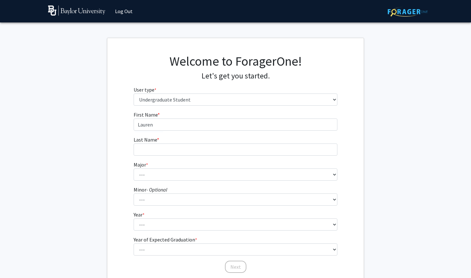 The height and width of the screenshot is (278, 471). What do you see at coordinates (150, 190) in the screenshot?
I see `label: Minor` at bounding box center [150, 190].